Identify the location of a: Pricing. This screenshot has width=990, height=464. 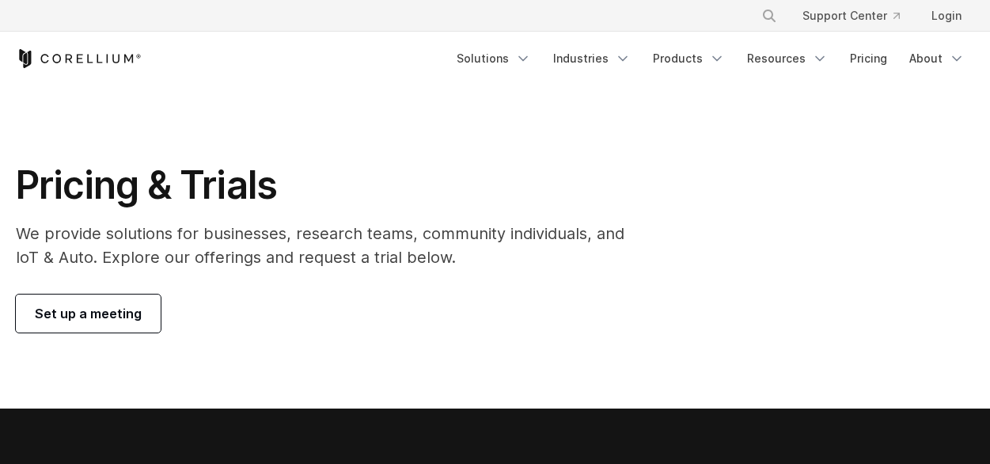
(868, 59).